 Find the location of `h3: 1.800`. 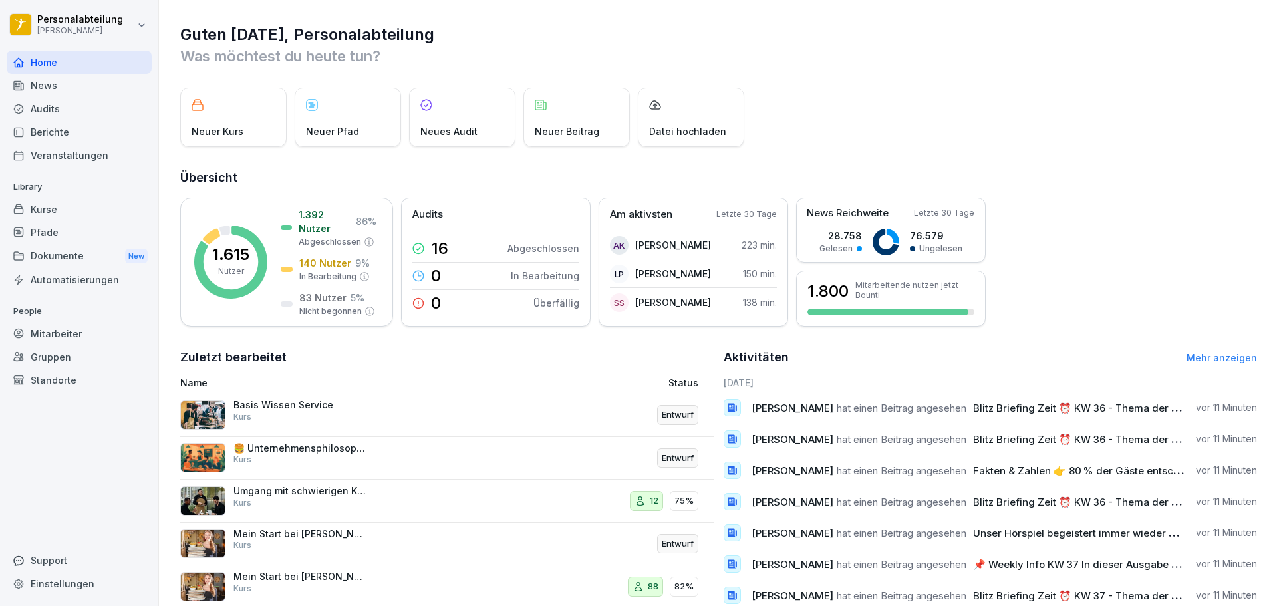

h3: 1.800 is located at coordinates (828, 291).